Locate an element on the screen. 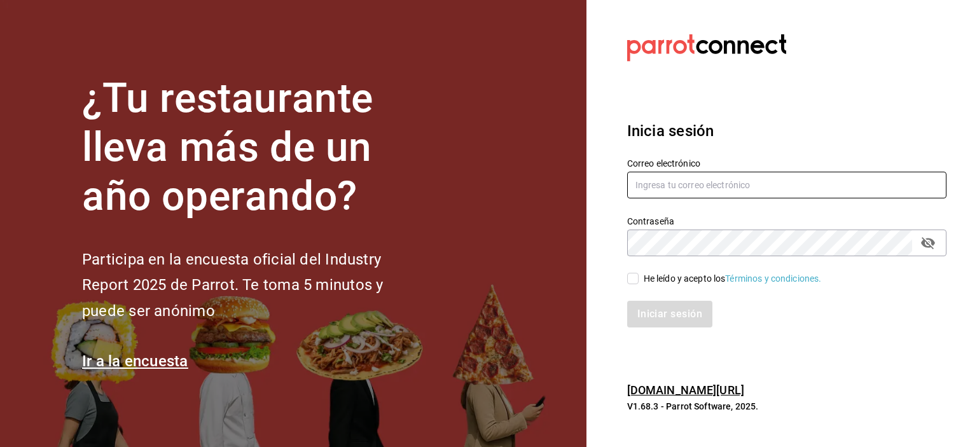  h2: Participa en la encuesta oficial del Industry Report 2025 de Parrot. Te toma 5 minutos y puede se... is located at coordinates (254, 286).